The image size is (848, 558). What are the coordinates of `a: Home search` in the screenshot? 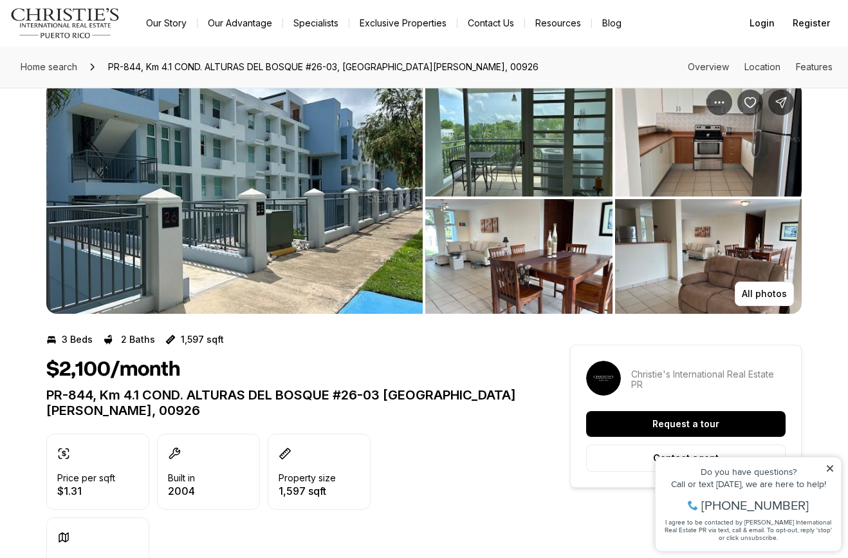 It's located at (49, 67).